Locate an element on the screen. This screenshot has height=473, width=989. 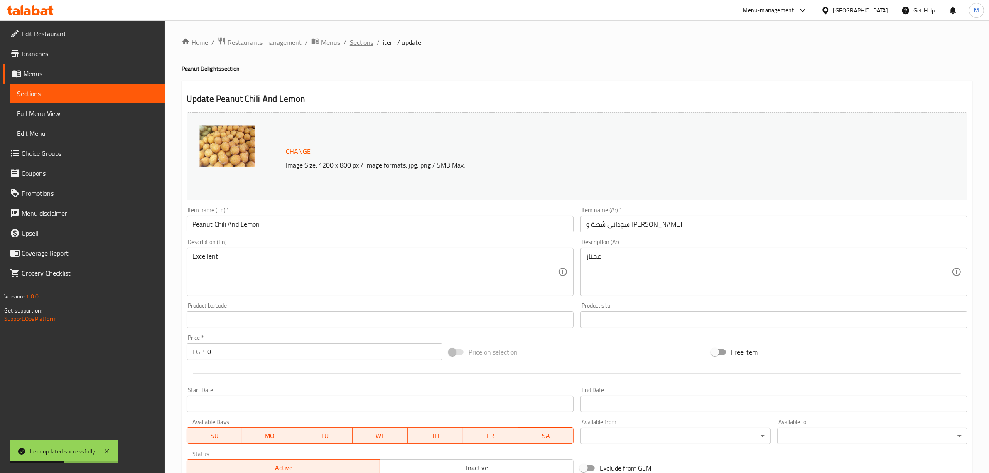
p: EGP is located at coordinates (198, 352).